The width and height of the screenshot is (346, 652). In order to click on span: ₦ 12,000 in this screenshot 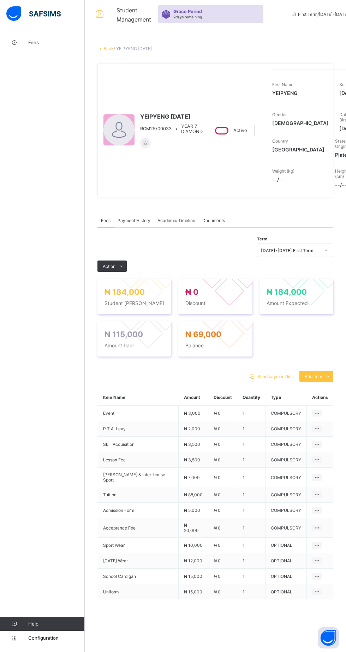, I will do `click(193, 561)`.